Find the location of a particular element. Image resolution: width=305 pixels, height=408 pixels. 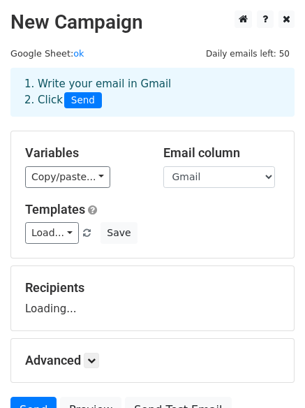

h5: Advanced is located at coordinates (152, 360).